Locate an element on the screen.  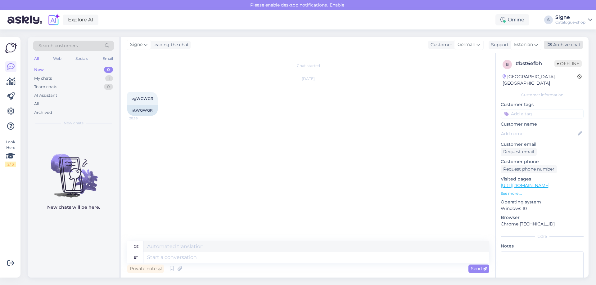
div: et is located at coordinates (136, 258).